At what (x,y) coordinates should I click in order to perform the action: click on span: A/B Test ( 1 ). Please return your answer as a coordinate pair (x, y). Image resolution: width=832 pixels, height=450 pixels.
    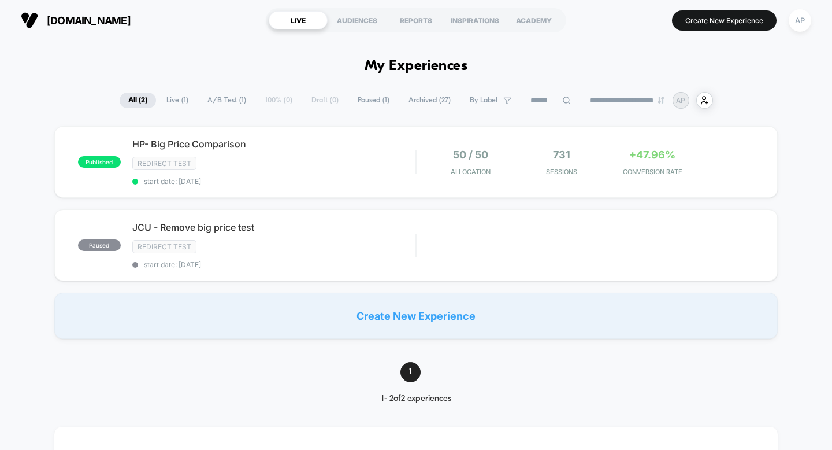
    Looking at the image, I should click on (227, 100).